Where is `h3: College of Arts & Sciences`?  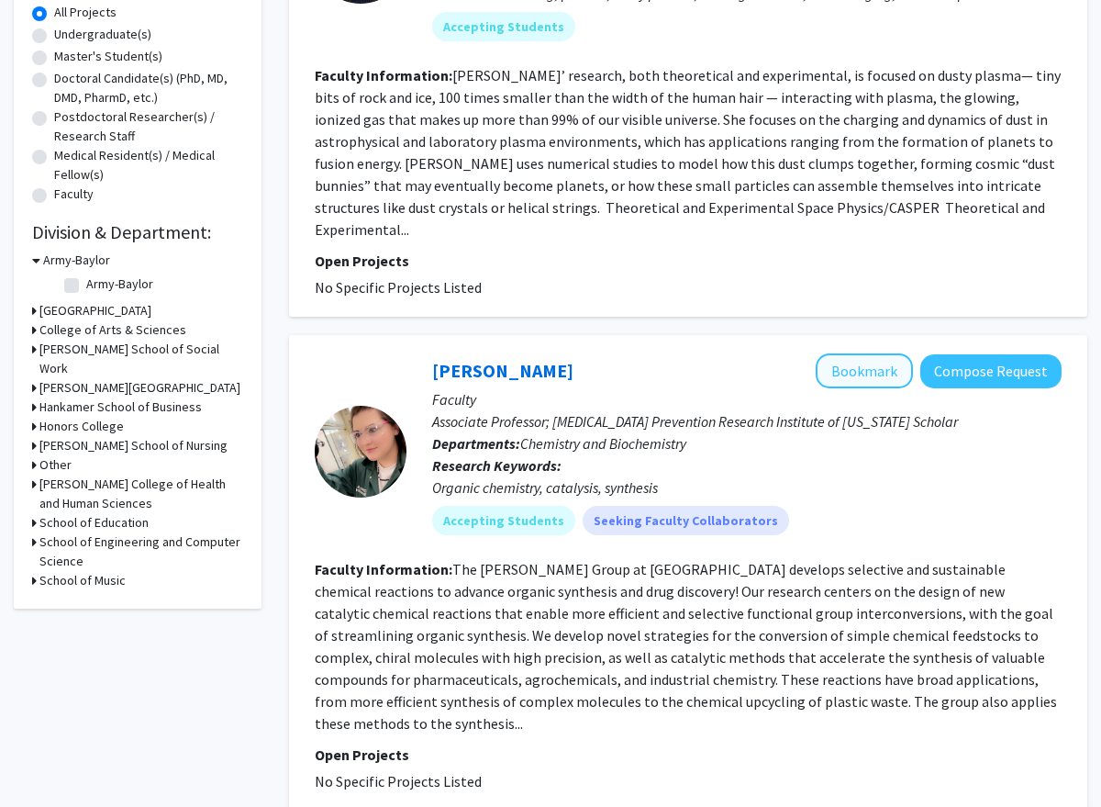 h3: College of Arts & Sciences is located at coordinates (113, 330).